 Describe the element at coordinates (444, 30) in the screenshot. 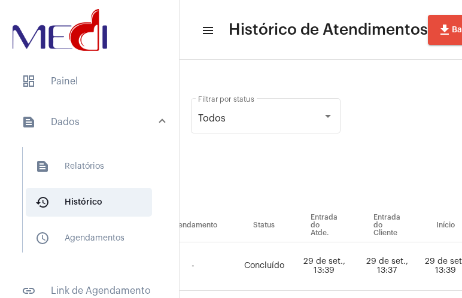

I see `mat-icon: file_download` at that location.